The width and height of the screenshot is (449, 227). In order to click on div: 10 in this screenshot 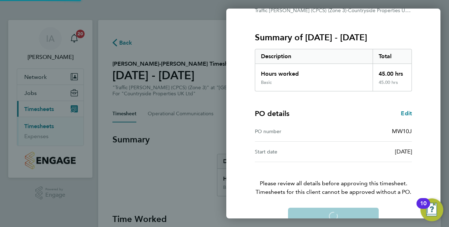, I will do `click(423, 208)`.